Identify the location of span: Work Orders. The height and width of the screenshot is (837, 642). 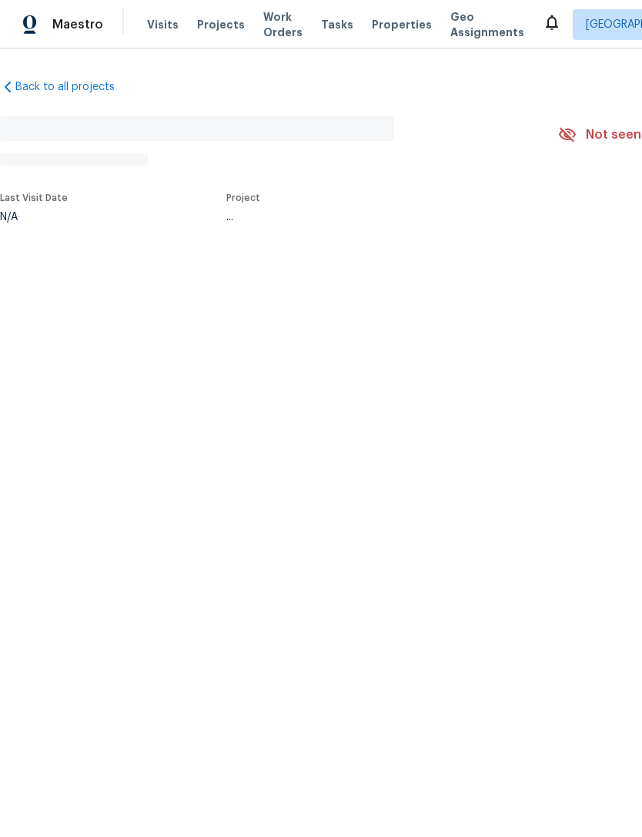
(282, 25).